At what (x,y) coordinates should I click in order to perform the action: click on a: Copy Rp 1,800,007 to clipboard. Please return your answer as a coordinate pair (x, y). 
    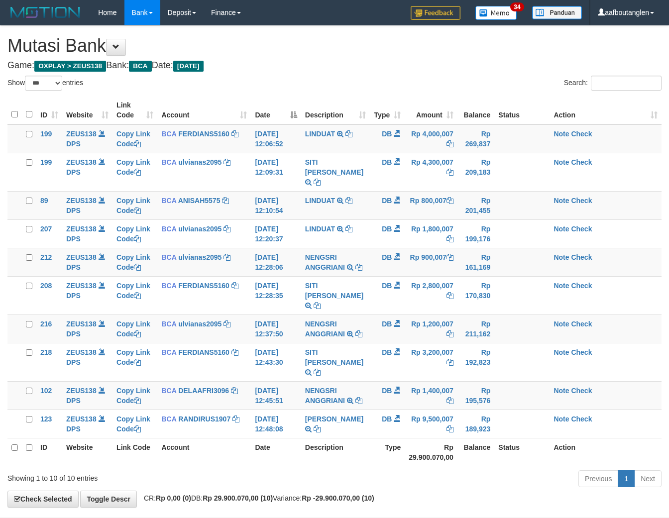
    Looking at the image, I should click on (450, 239).